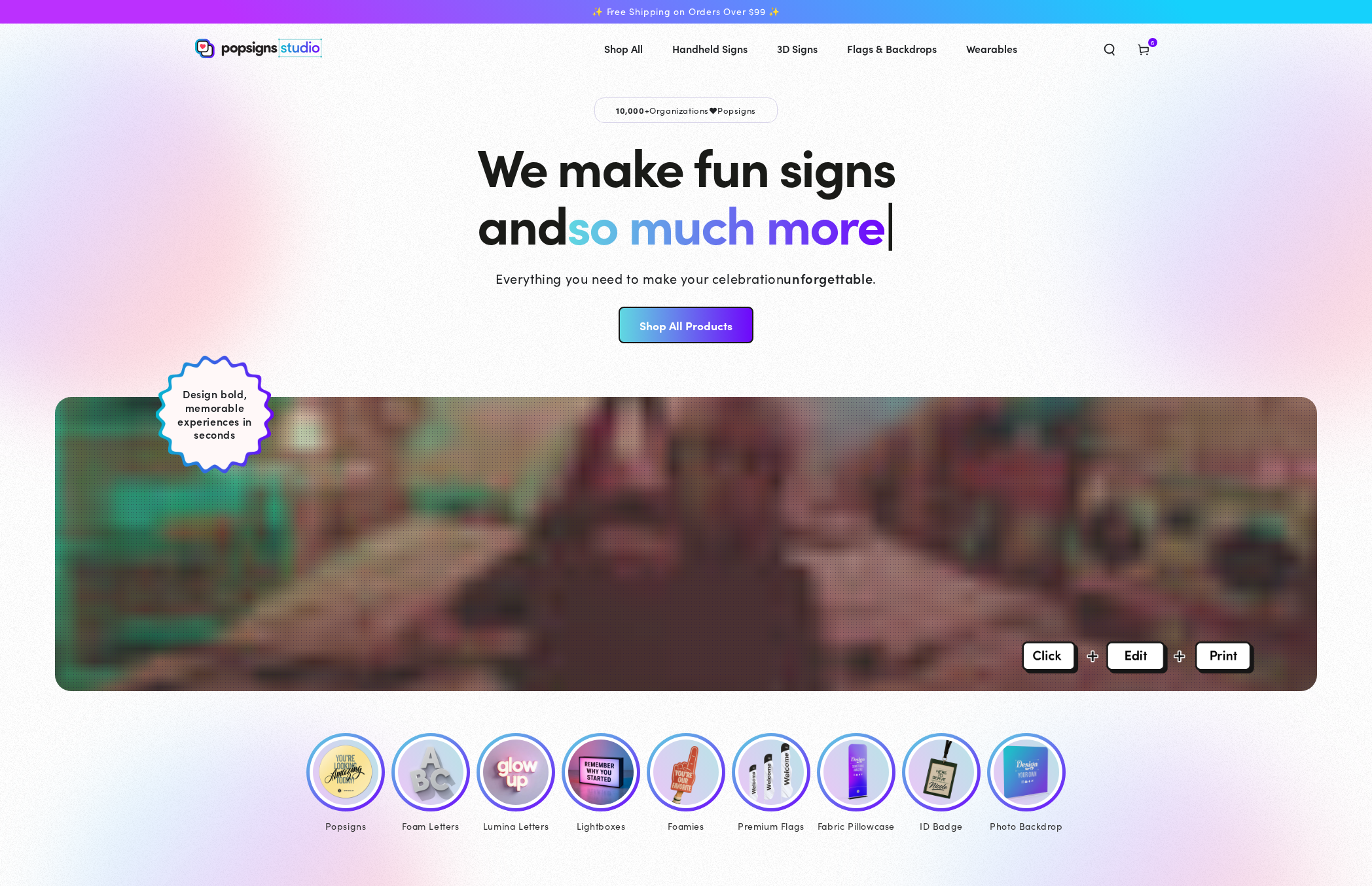  Describe the element at coordinates (431, 772) in the screenshot. I see `img: Foam Letters` at that location.